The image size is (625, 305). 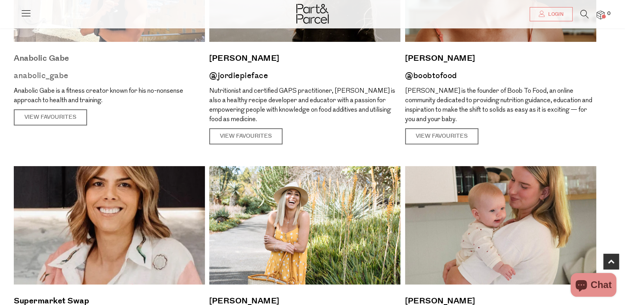 I want to click on a: Anabolic Gabe, so click(x=109, y=58).